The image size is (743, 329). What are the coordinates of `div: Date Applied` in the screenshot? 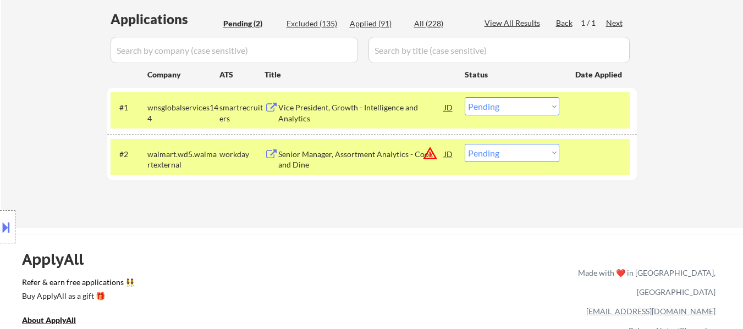 It's located at (599, 75).